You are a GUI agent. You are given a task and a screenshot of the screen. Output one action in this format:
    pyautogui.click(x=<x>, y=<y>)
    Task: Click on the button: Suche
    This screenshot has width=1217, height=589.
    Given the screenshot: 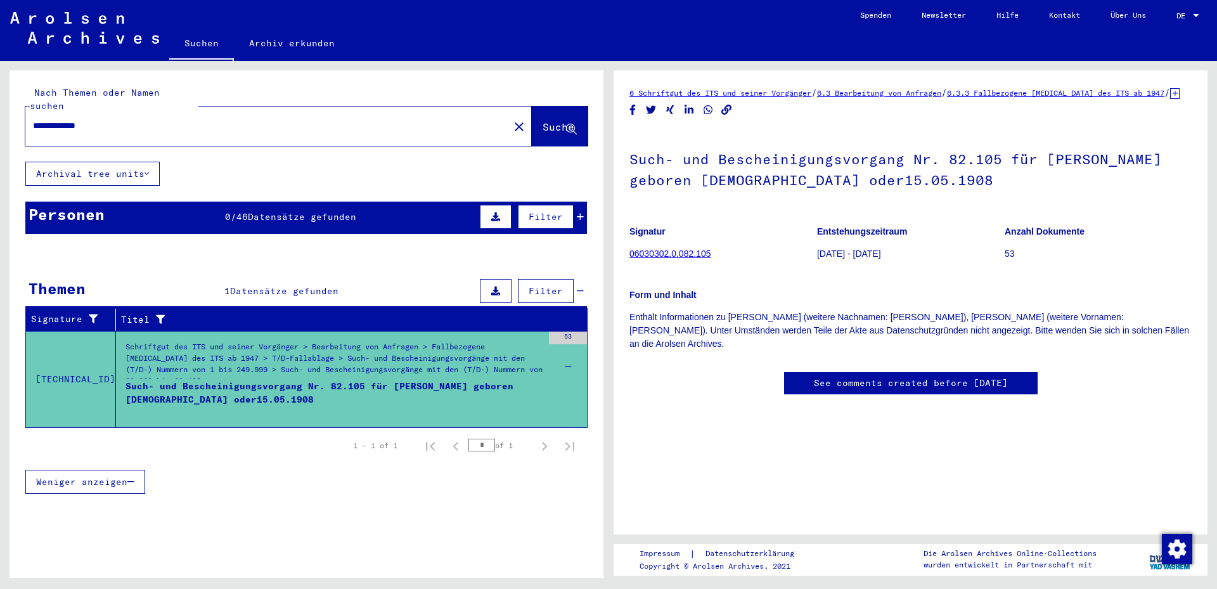 What is the action you would take?
    pyautogui.click(x=559, y=126)
    